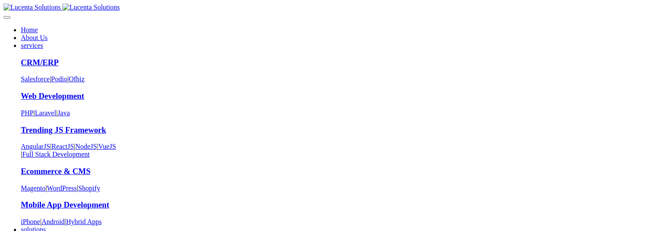 The width and height of the screenshot is (660, 231). What do you see at coordinates (33, 188) in the screenshot?
I see `a: Magento` at bounding box center [33, 188].